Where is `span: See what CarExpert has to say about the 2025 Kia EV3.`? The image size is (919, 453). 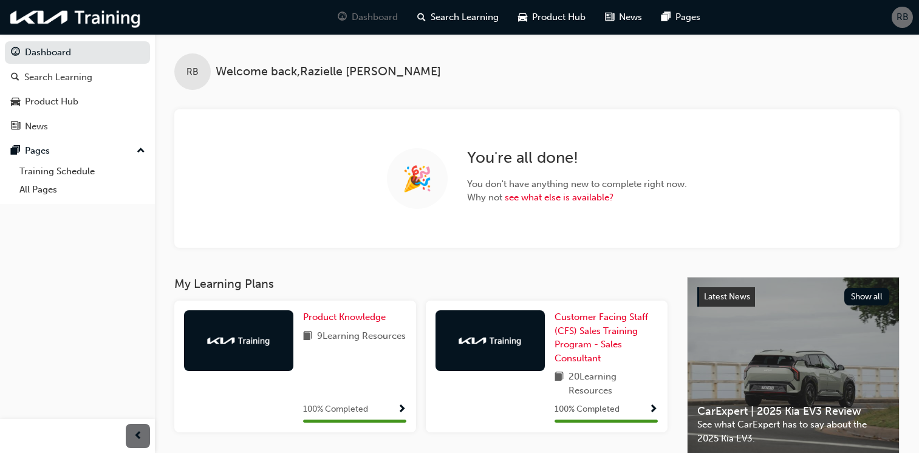
span: See what CarExpert has to say about the 2025 Kia EV3. is located at coordinates (793, 431).